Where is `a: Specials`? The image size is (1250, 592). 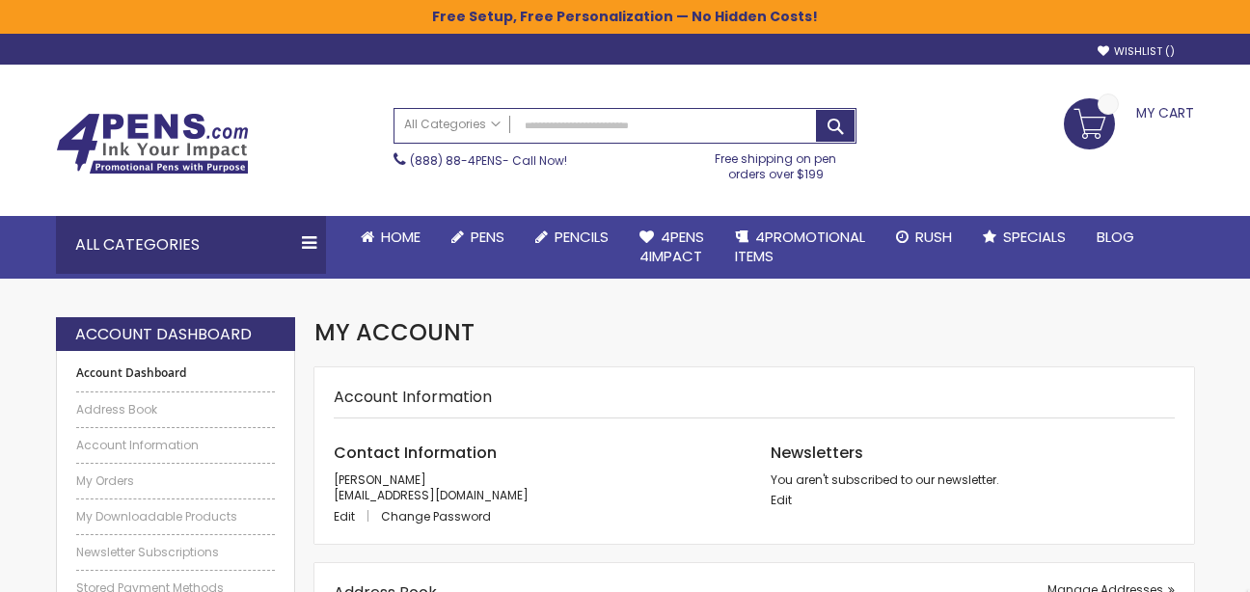 a: Specials is located at coordinates (1024, 237).